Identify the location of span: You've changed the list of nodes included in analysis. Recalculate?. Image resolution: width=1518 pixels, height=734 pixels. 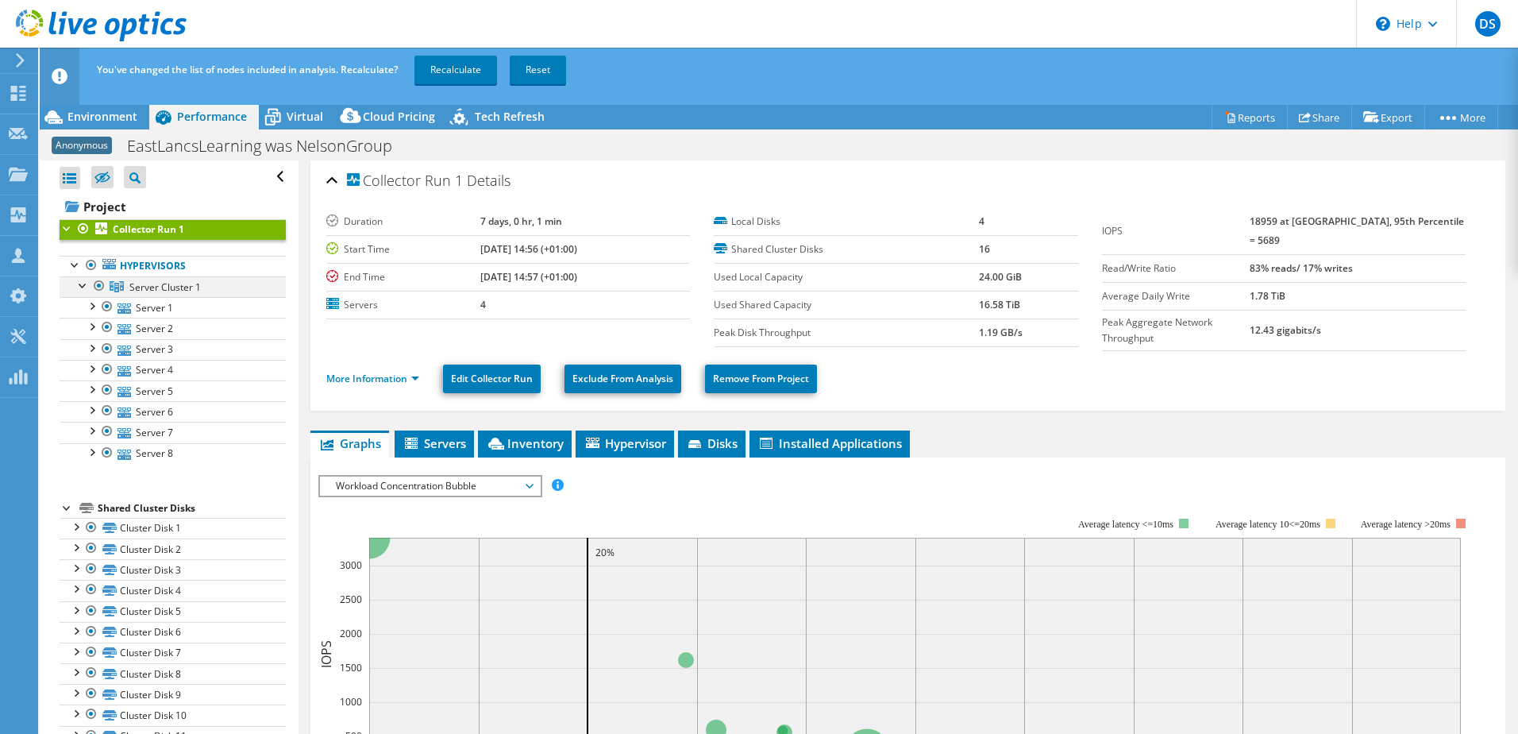
(247, 69).